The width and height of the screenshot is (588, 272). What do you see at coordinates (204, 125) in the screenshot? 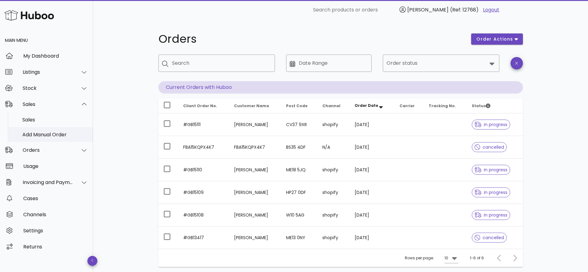
I see `td: #GB15111` at bounding box center [204, 125].